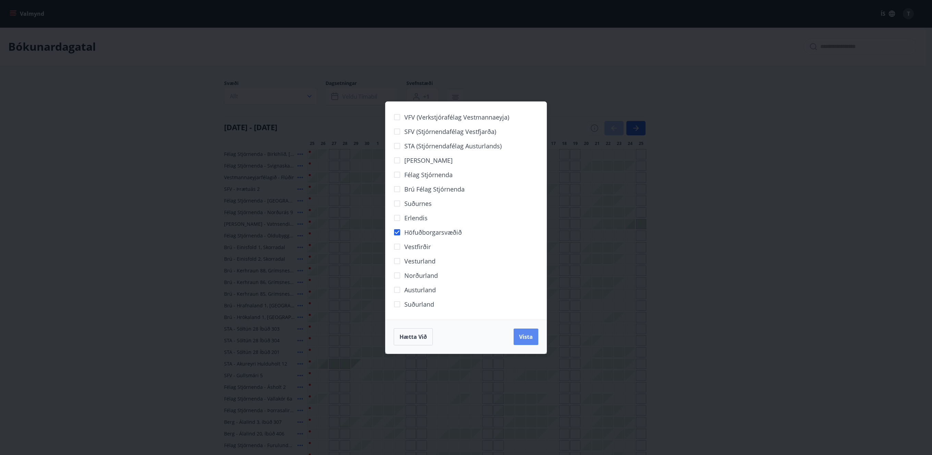  Describe the element at coordinates (420, 261) in the screenshot. I see `span: Vesturland` at that location.